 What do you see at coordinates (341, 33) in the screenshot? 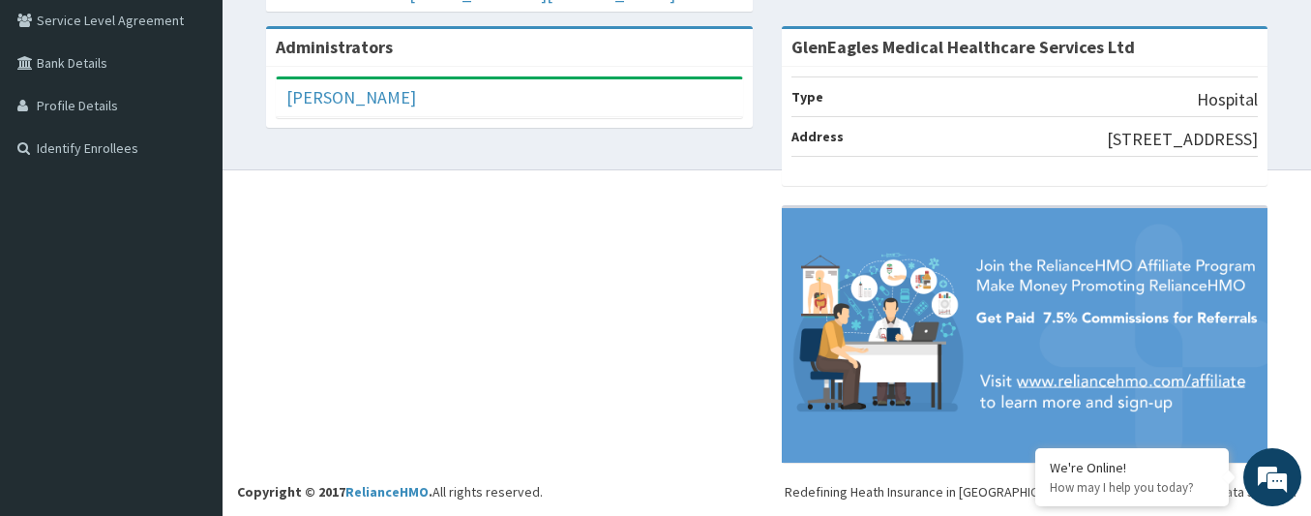
I see `div: Minimize live chat window` at bounding box center [341, 33].